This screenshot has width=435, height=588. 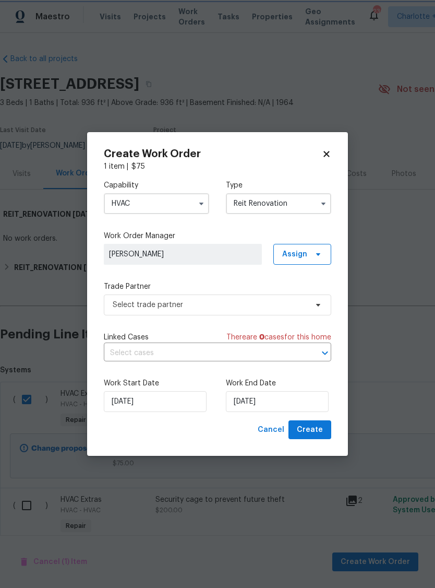 I want to click on label: Work End Date, so click(x=279, y=383).